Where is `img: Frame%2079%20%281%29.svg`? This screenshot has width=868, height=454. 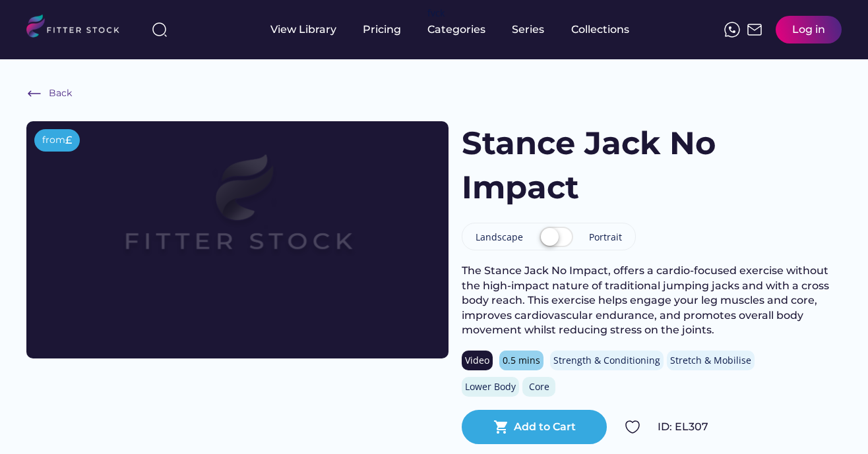 img: Frame%2079%20%281%29.svg is located at coordinates (237, 216).